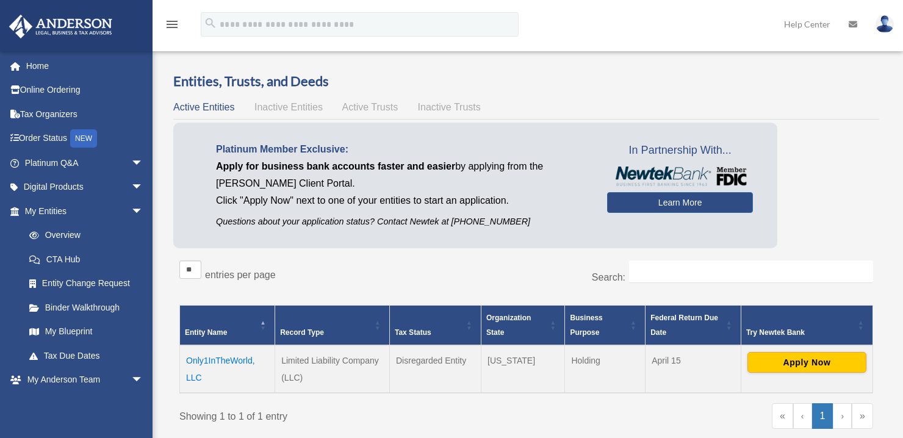 This screenshot has height=438, width=903. I want to click on a: CTA Hub, so click(86, 259).